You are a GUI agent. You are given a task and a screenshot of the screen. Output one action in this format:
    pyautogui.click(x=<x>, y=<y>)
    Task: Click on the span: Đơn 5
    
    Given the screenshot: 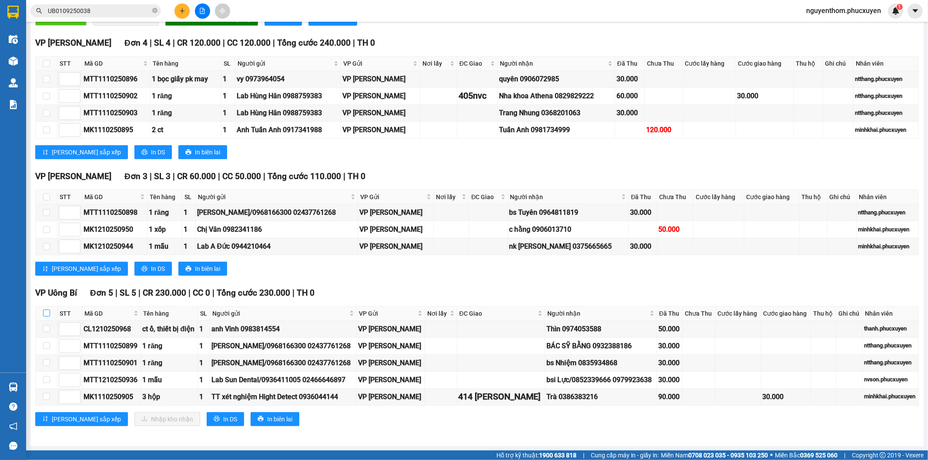 What is the action you would take?
    pyautogui.click(x=101, y=293)
    